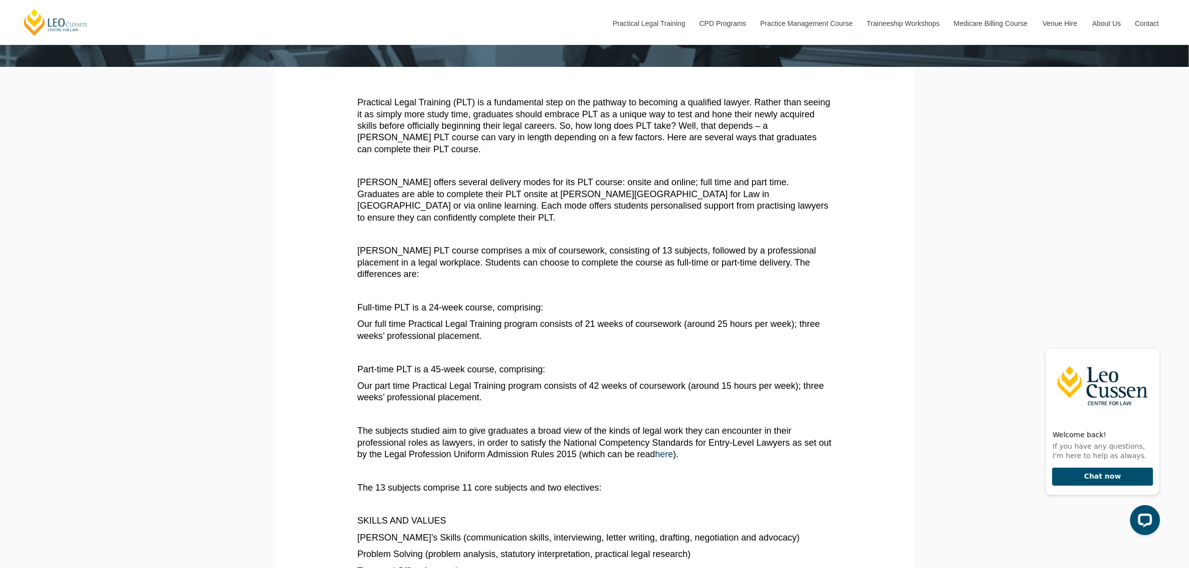 This screenshot has height=568, width=1189. Describe the element at coordinates (991, 23) in the screenshot. I see `a: Medicare Billing Course` at that location.